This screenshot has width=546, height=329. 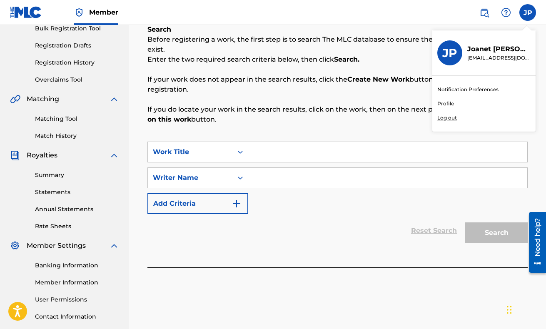 I want to click on span: Member, so click(x=104, y=12).